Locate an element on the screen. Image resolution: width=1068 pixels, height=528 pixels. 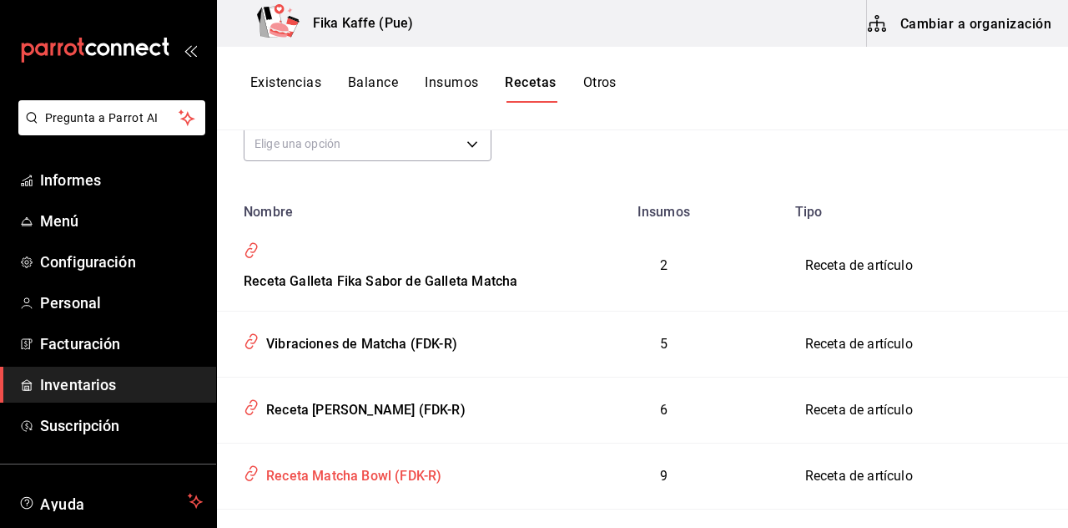
font: 5 is located at coordinates (664, 343).